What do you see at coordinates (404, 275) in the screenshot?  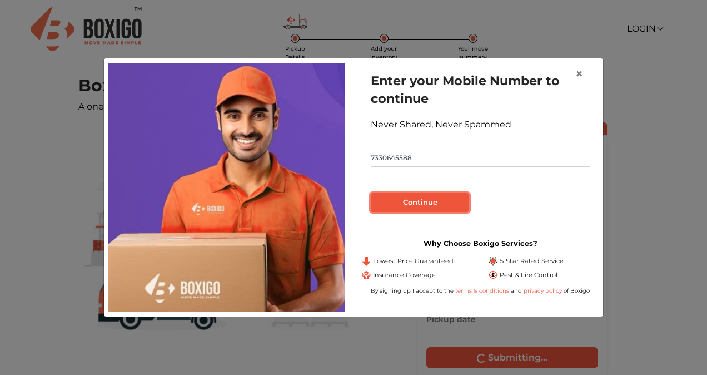 I see `span: Insurance Coverage` at bounding box center [404, 275].